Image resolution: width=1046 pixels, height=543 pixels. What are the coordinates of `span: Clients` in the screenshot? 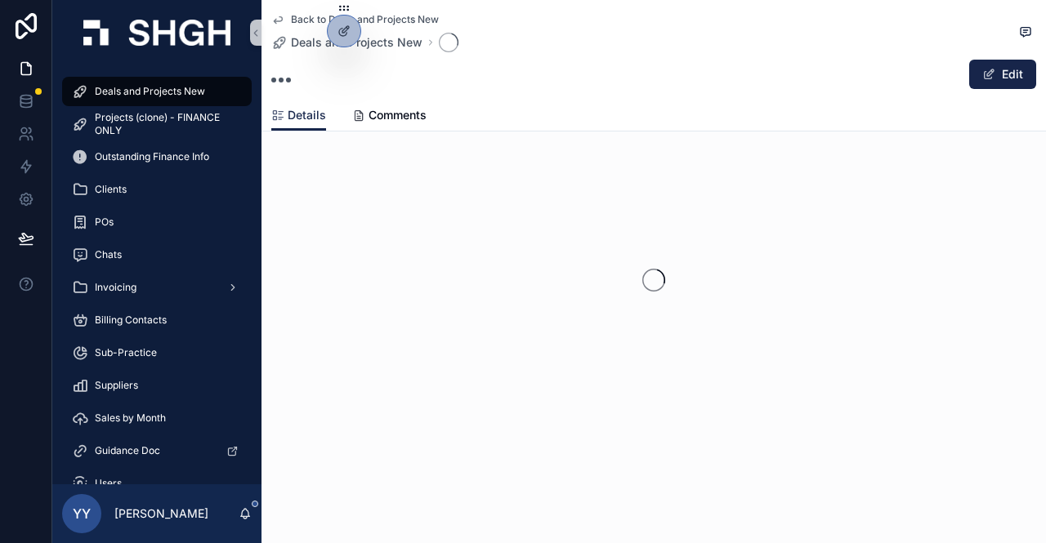 It's located at (110, 190).